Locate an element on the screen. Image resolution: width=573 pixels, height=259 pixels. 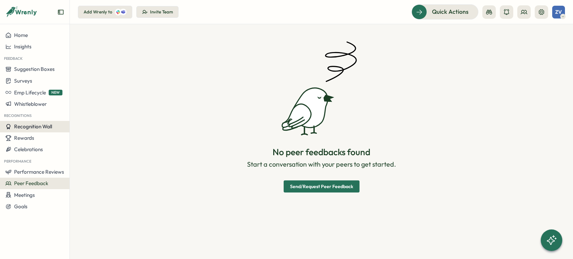
span: Rewards is located at coordinates (24, 138).